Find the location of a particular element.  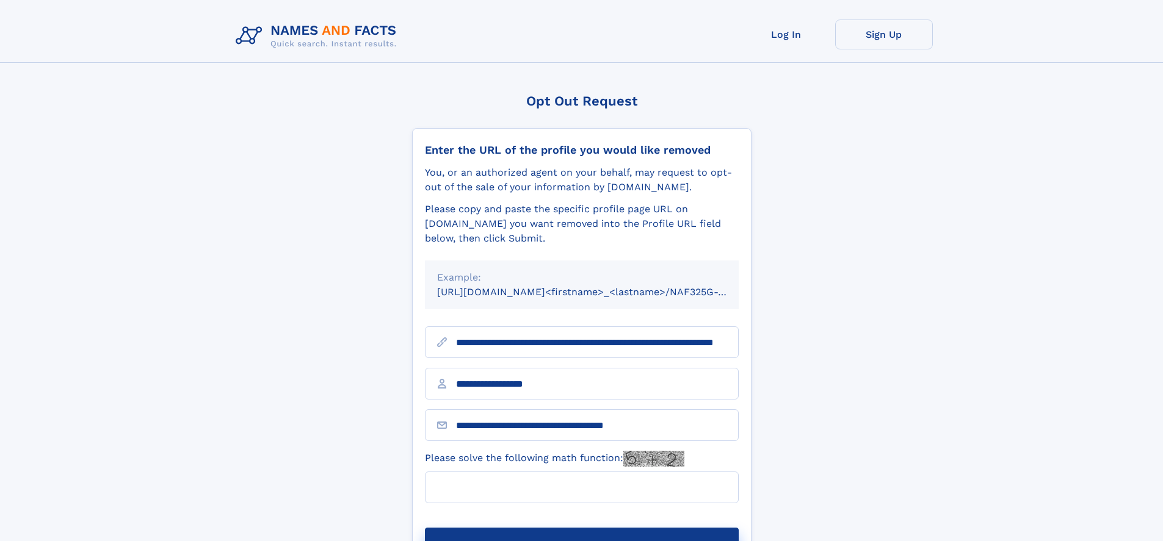

img: Logo Names and Facts is located at coordinates (319, 36).